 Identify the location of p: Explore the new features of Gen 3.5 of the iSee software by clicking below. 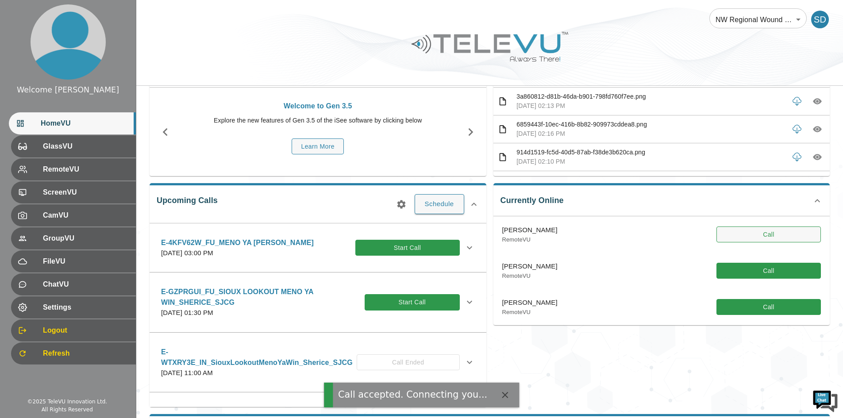
(318, 120).